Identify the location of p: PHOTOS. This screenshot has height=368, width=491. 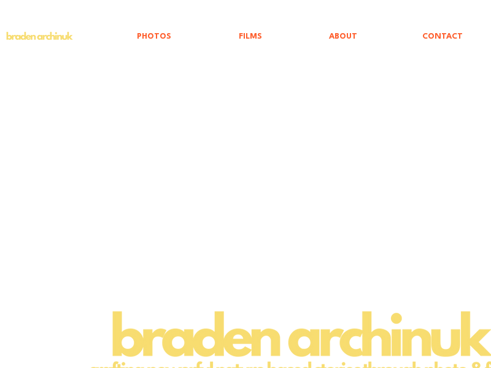
(154, 37).